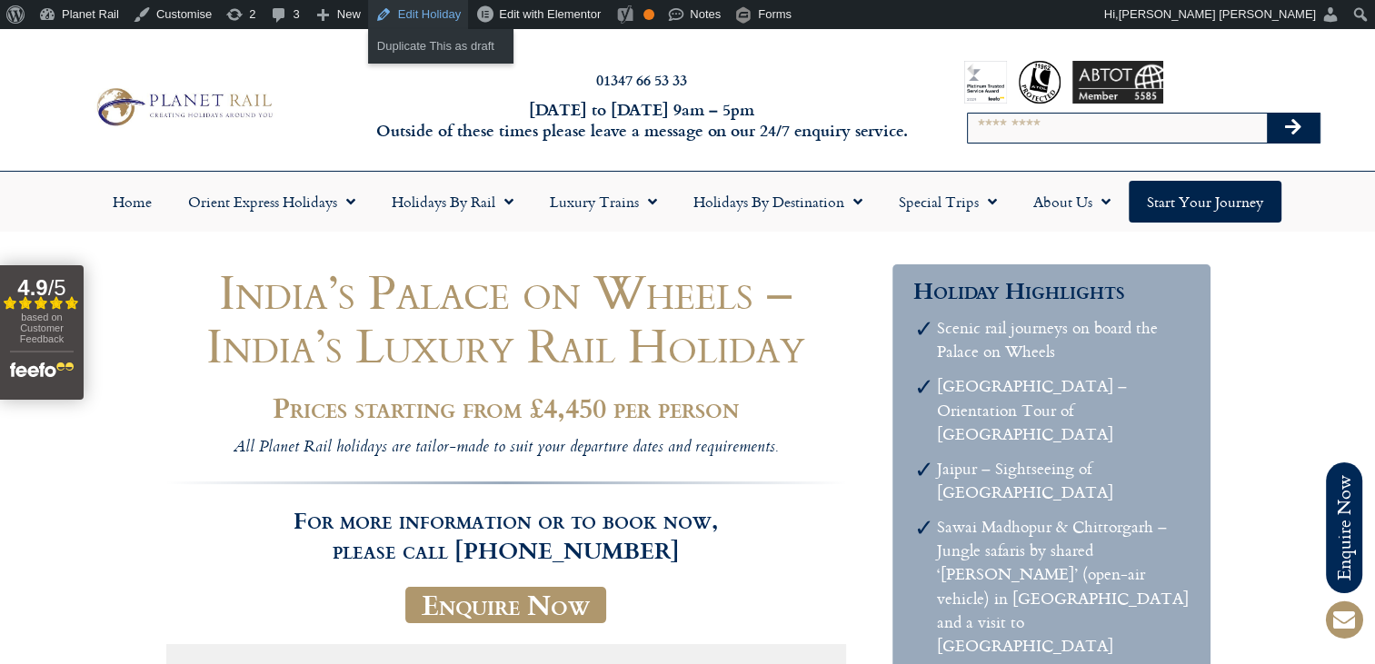  Describe the element at coordinates (649, 15) in the screenshot. I see `div: OK` at that location.